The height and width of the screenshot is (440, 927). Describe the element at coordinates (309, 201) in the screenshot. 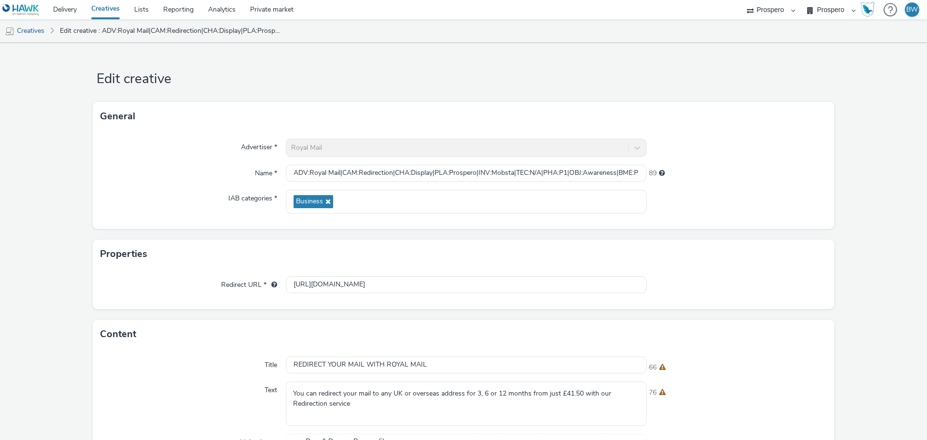

I see `span: Business` at that location.